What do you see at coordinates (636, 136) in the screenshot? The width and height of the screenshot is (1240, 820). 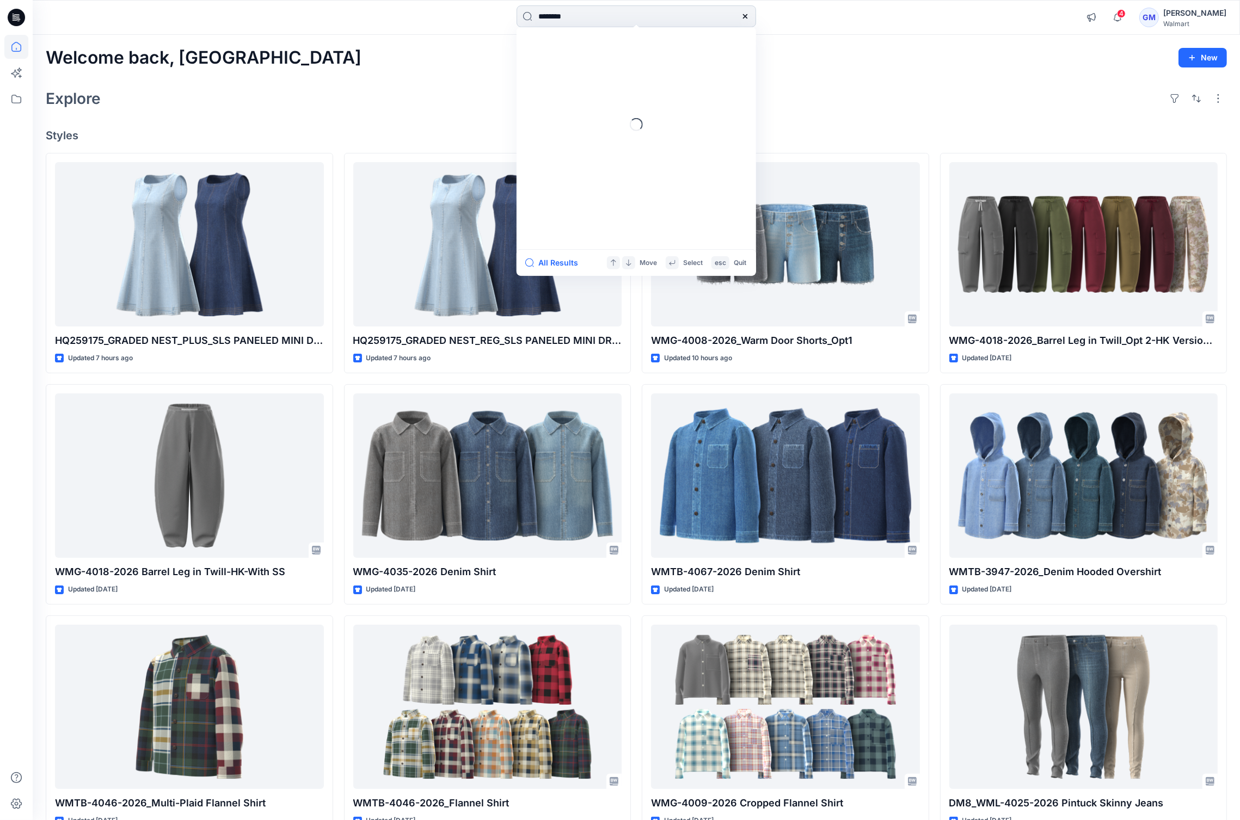 I see `h4: Styles` at bounding box center [636, 136].